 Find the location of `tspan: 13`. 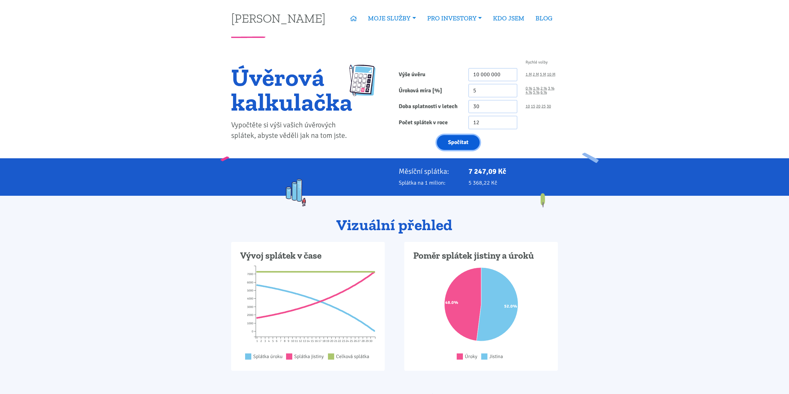

tspan: 13 is located at coordinates (304, 341).